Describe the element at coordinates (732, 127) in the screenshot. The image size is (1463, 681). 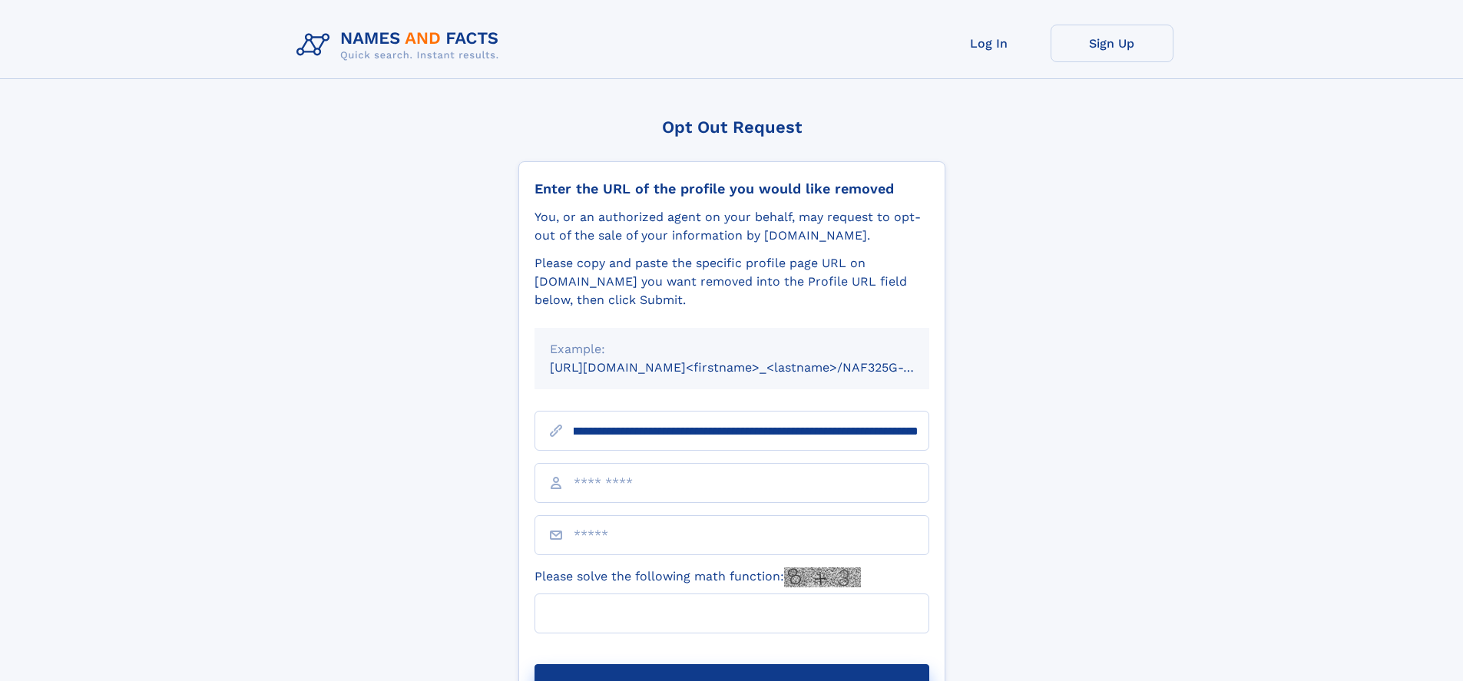
I see `div: Opt Out Request` at that location.